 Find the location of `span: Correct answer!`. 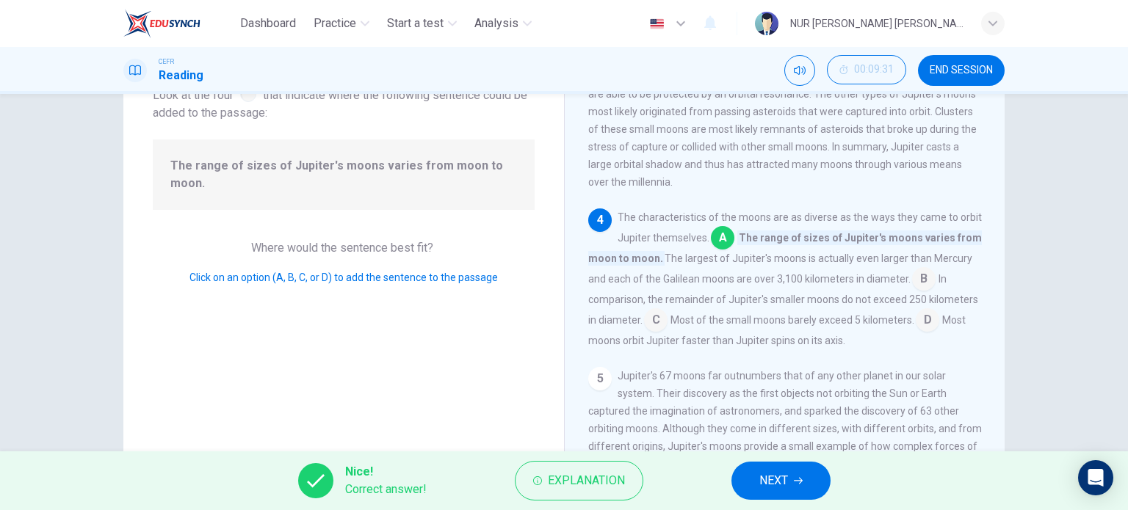

span: Correct answer! is located at coordinates (386, 490).